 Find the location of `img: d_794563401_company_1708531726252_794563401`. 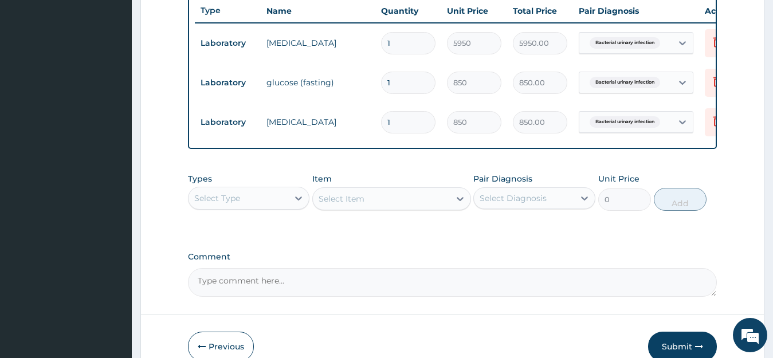

img: d_794563401_company_1708531726252_794563401 is located at coordinates (34, 72).